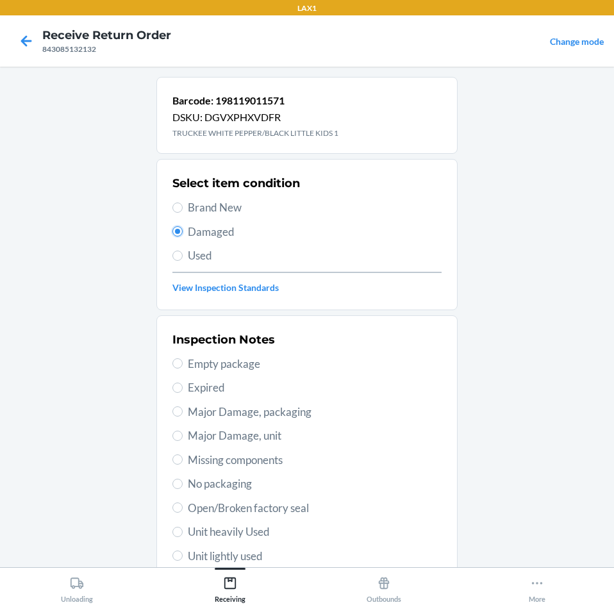  Describe the element at coordinates (106, 49) in the screenshot. I see `div: 843085132132` at that location.